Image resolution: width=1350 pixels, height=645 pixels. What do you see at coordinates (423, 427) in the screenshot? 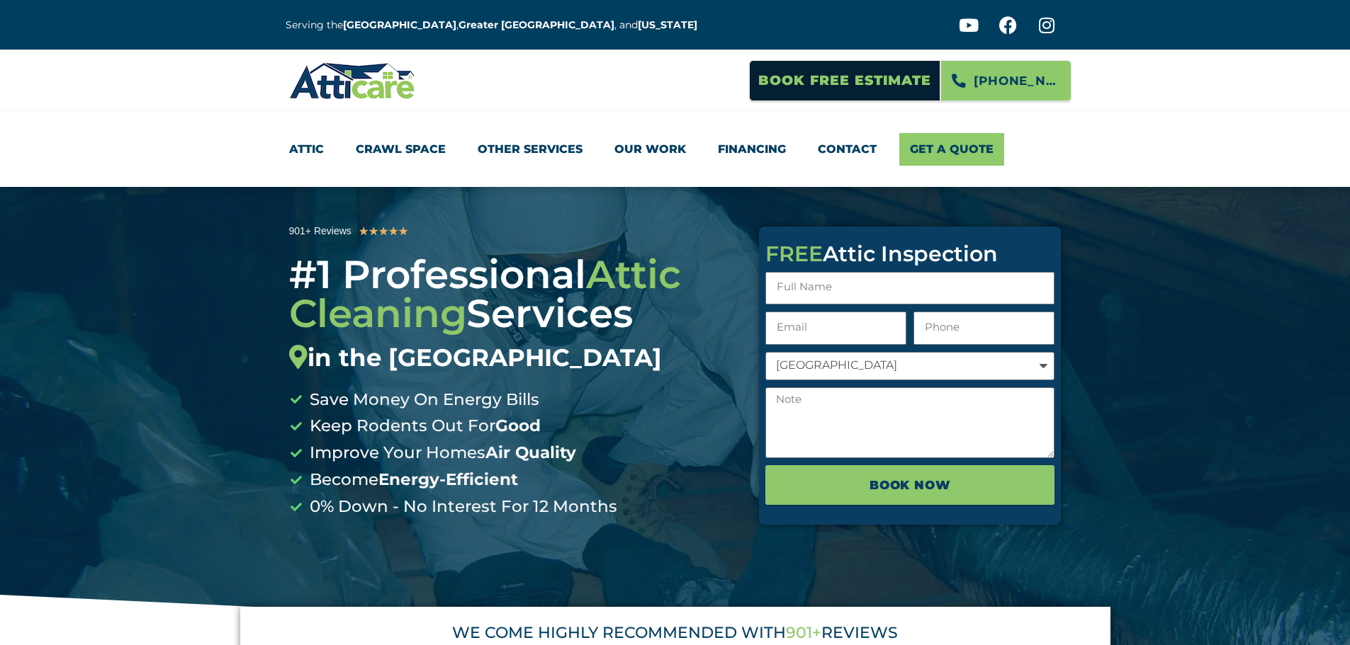
I see `span: Keep Rodents Out For` at bounding box center [423, 427].